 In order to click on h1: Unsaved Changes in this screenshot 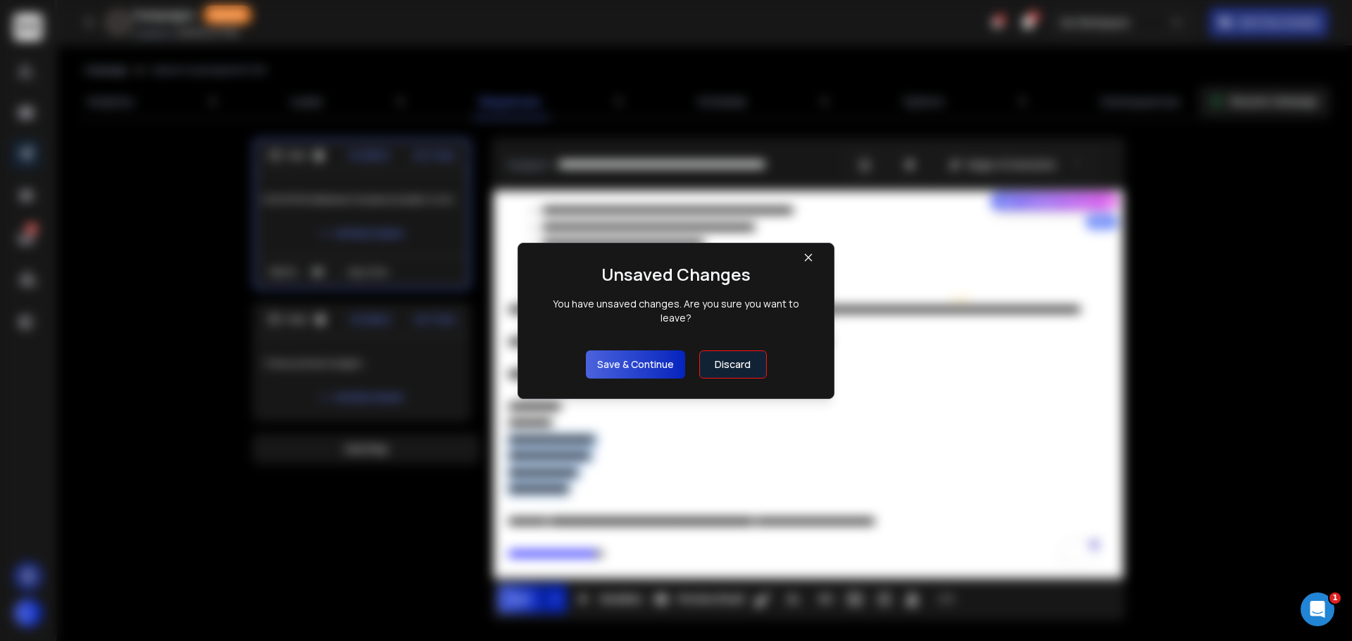, I will do `click(676, 275)`.